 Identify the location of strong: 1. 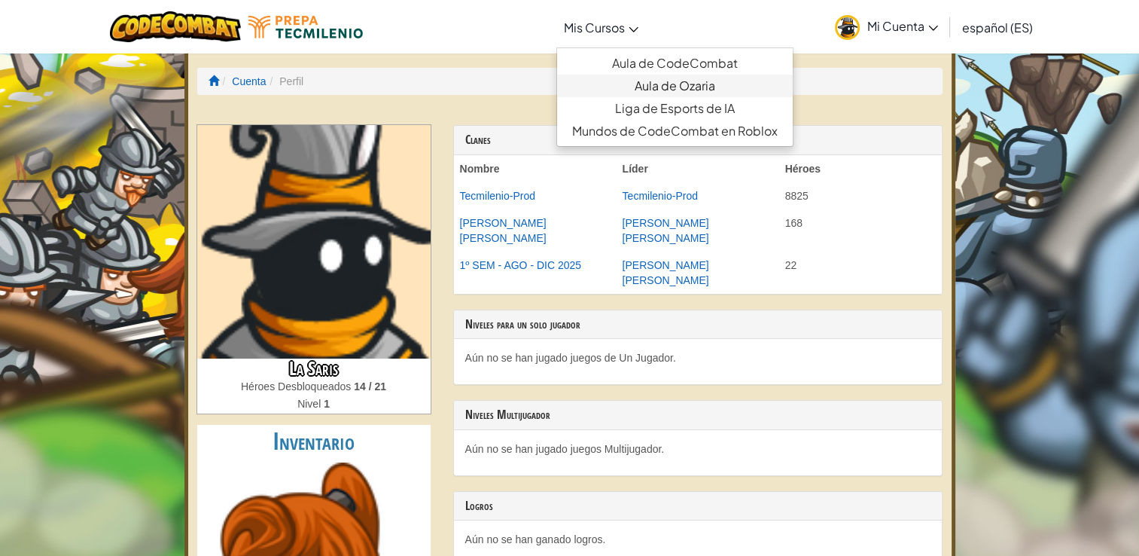
(327, 404).